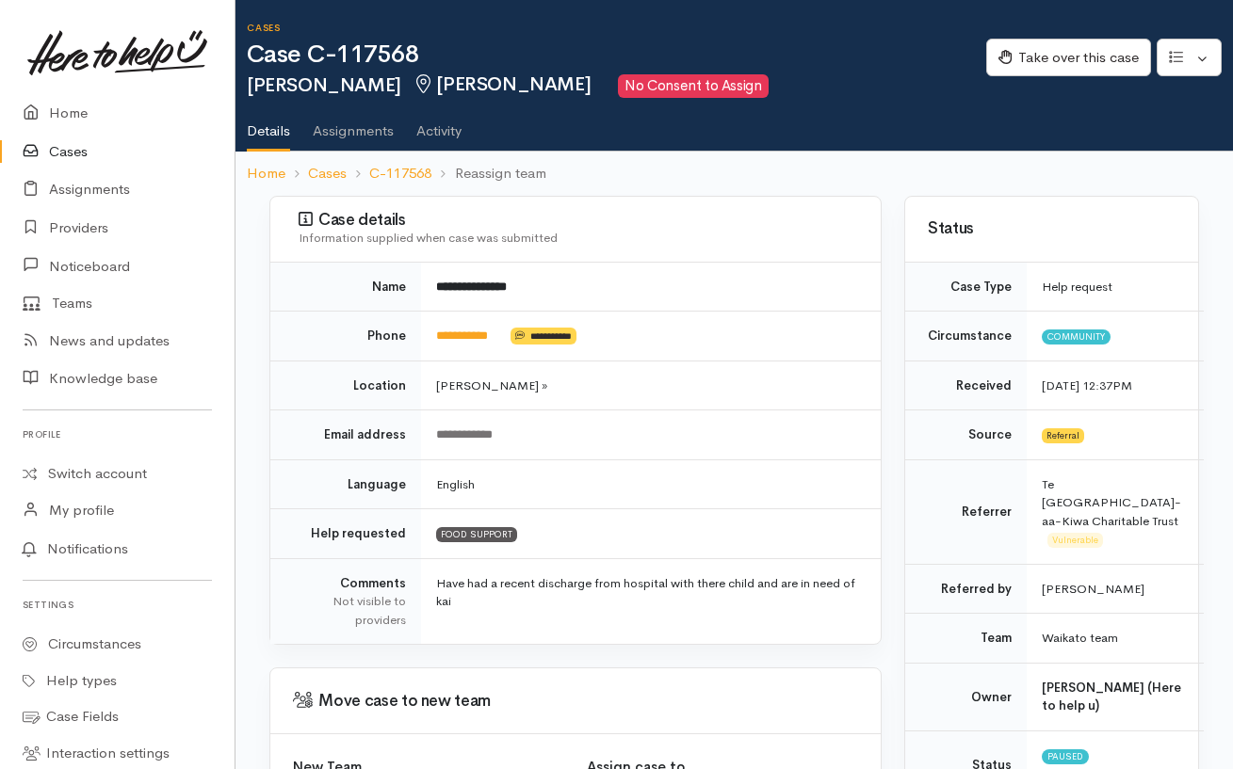 This screenshot has width=1233, height=769. I want to click on h3: Case details, so click(578, 220).